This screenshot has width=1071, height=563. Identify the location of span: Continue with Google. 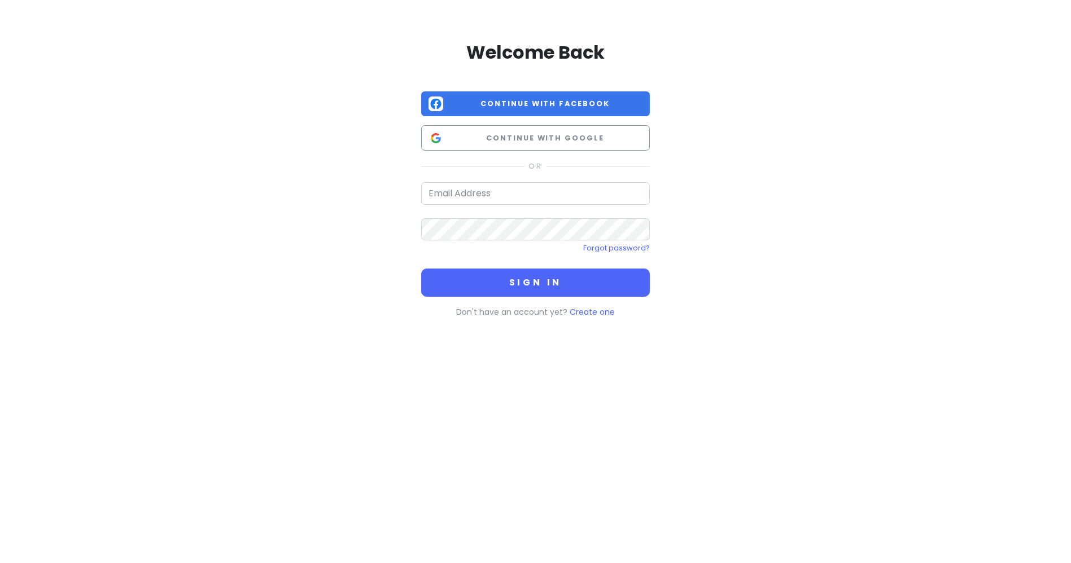
(545, 138).